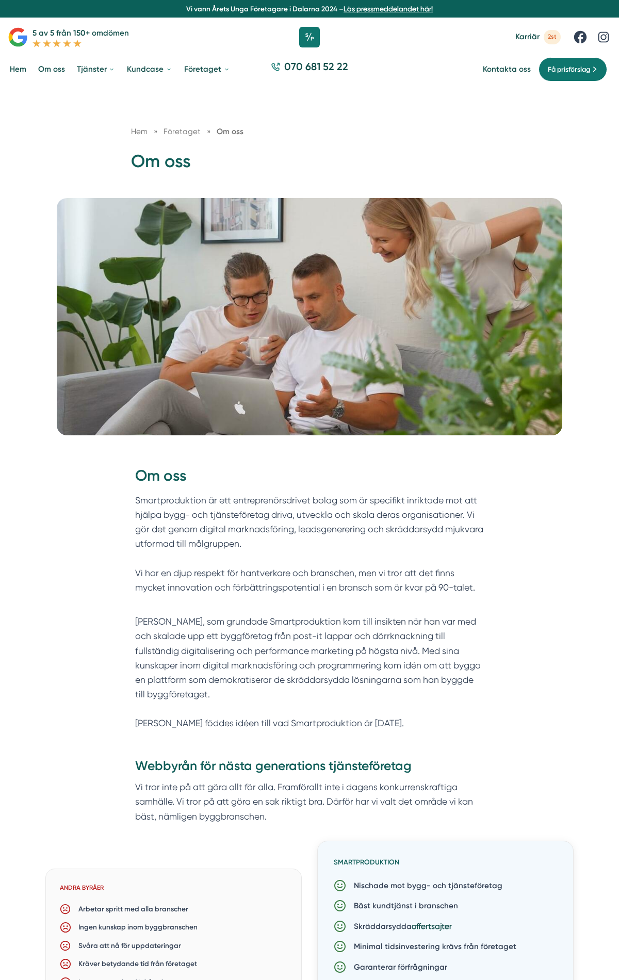 The image size is (619, 980). What do you see at coordinates (96, 70) in the screenshot?
I see `a: Tjänster` at bounding box center [96, 70].